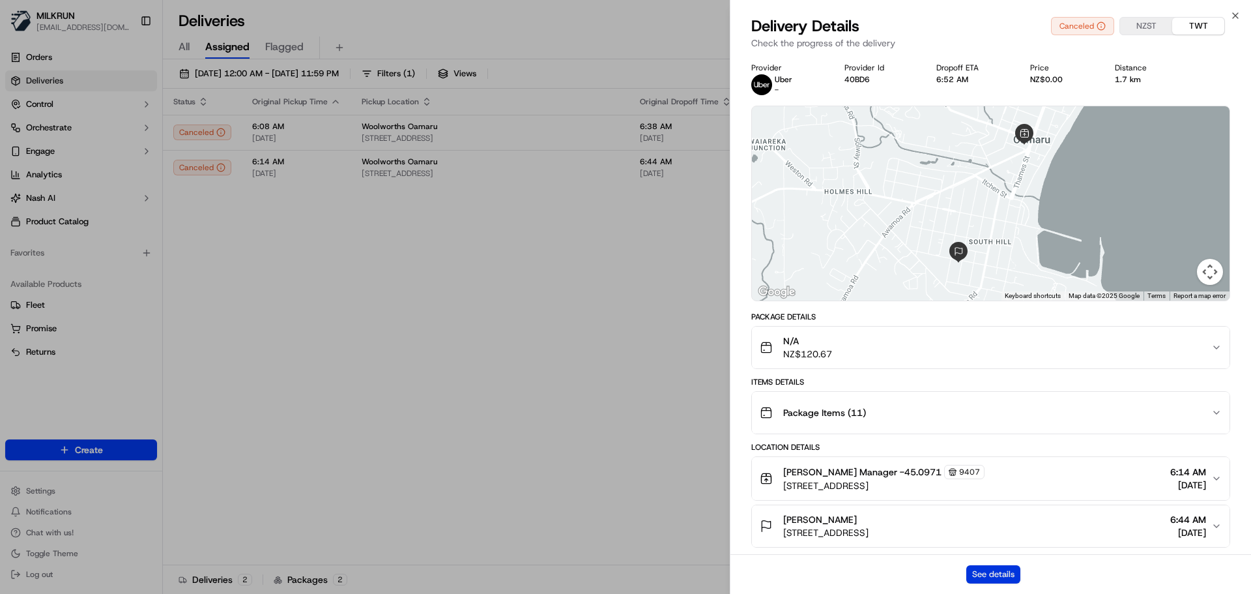 The height and width of the screenshot is (594, 1251). Describe the element at coordinates (762, 85) in the screenshot. I see `img: uber-new-logo.jpeg` at that location.